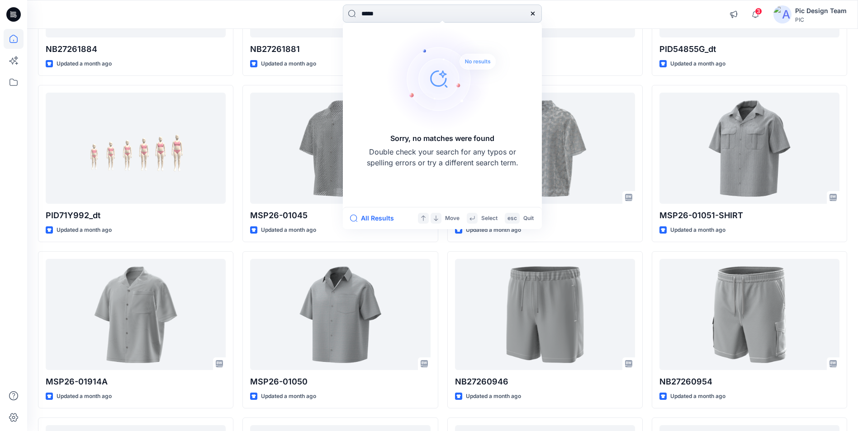  I want to click on p: MSP26-01914A, so click(136, 382).